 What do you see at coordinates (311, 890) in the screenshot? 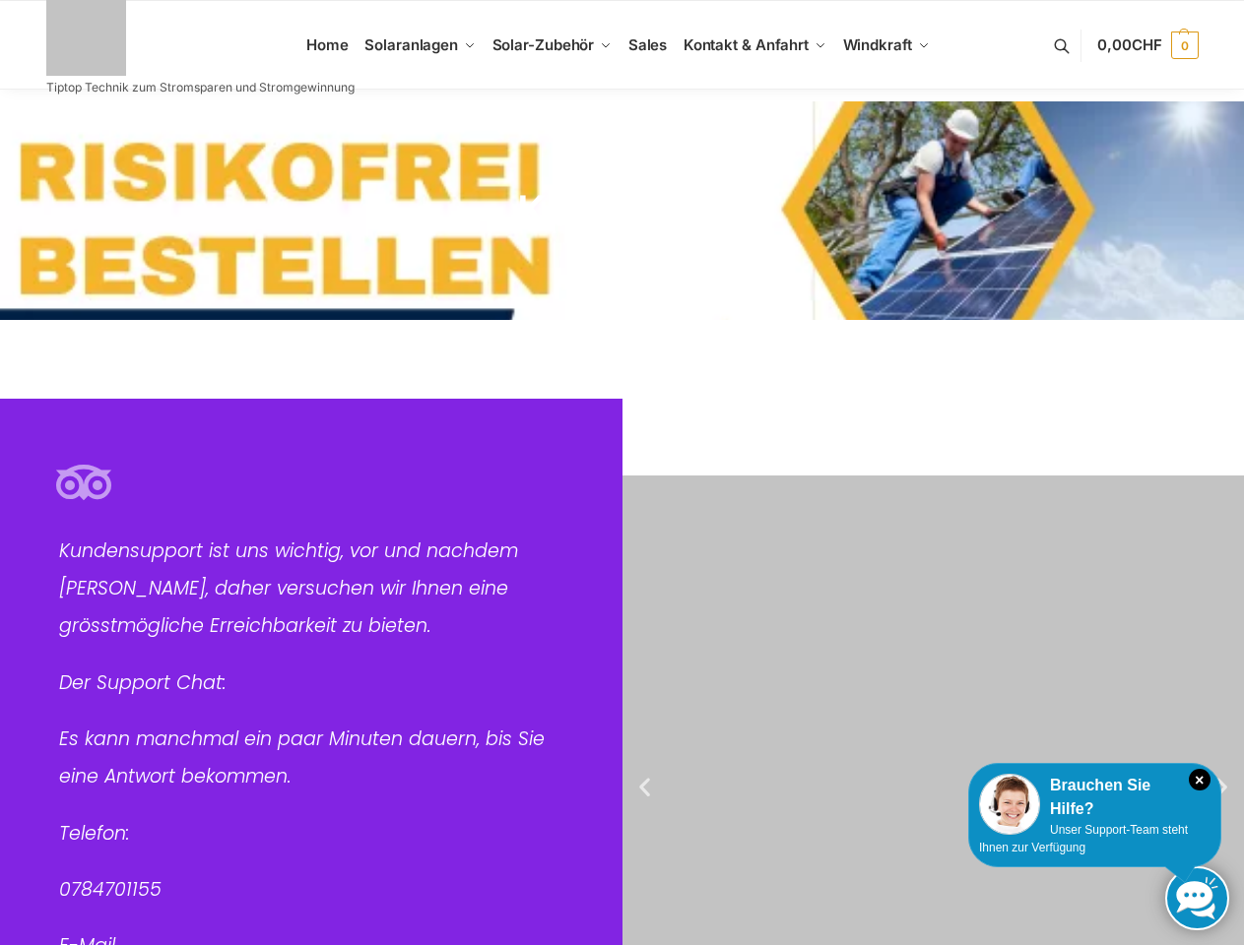
I see `p: 0784701155` at bounding box center [311, 890].